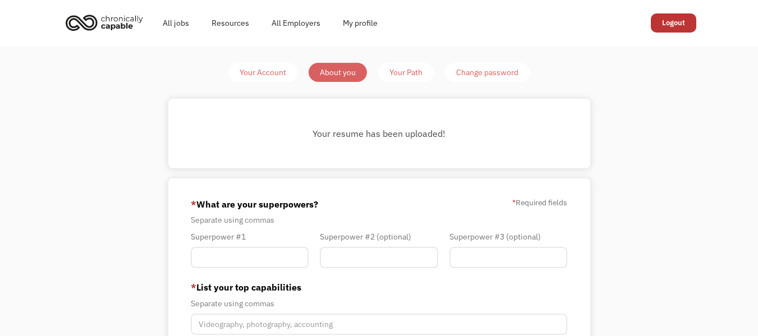  Describe the element at coordinates (379, 324) in the screenshot. I see `input: Videography, photography, accounting` at that location.